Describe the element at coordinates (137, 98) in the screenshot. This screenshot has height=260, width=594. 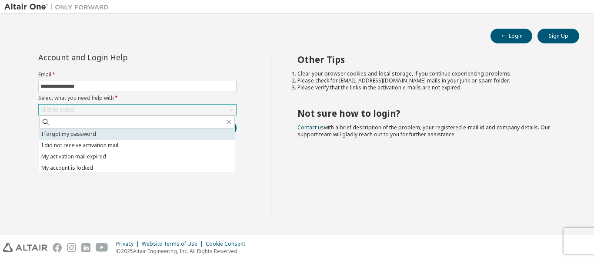
I see `label: Select what you need help with` at that location.